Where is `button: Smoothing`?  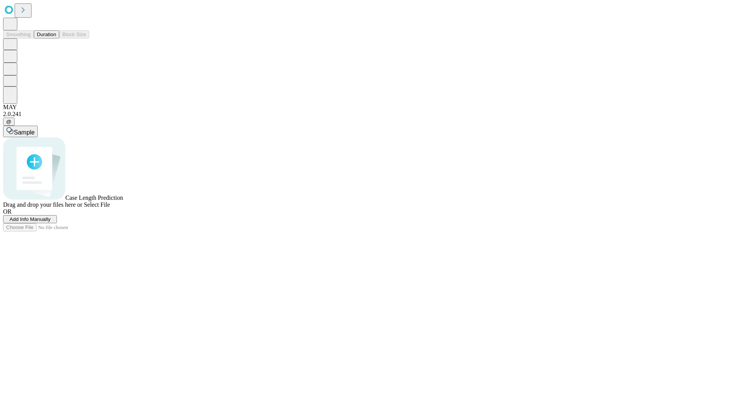
button: Smoothing is located at coordinates (18, 34).